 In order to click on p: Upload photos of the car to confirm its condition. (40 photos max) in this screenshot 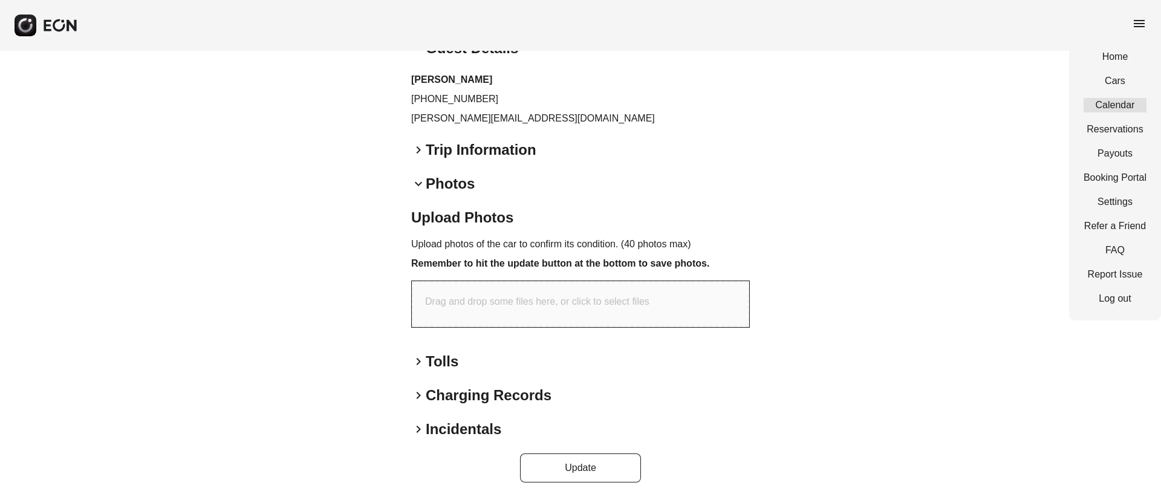, I will do `click(580, 244)`.